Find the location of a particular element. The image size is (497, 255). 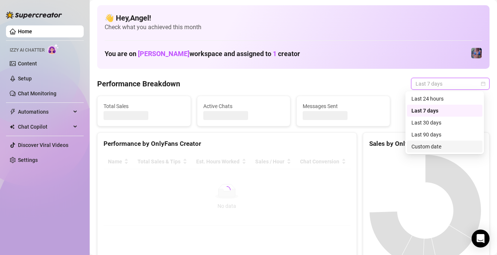

img: AI Chatter is located at coordinates (53, 49).